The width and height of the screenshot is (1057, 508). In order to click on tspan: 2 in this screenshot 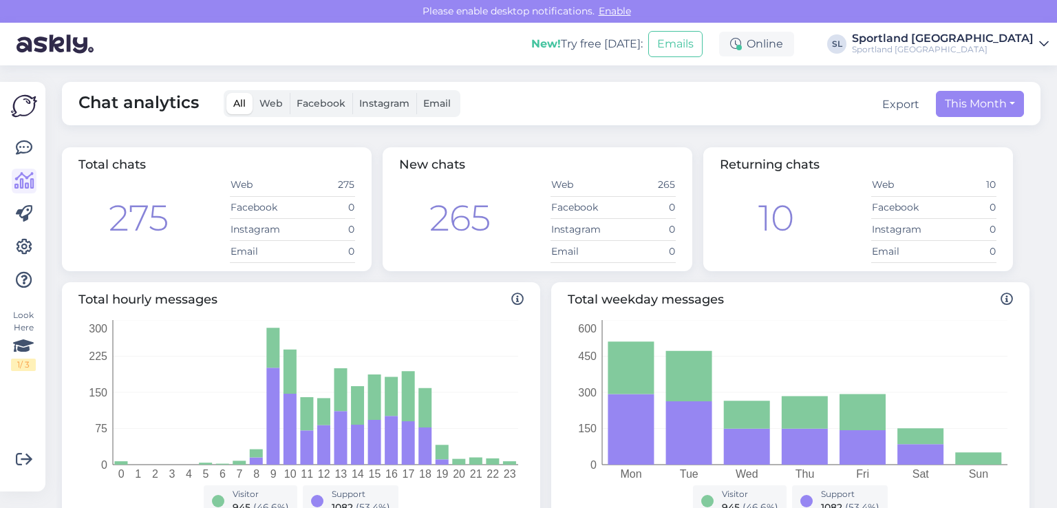, I will do `click(155, 473)`.